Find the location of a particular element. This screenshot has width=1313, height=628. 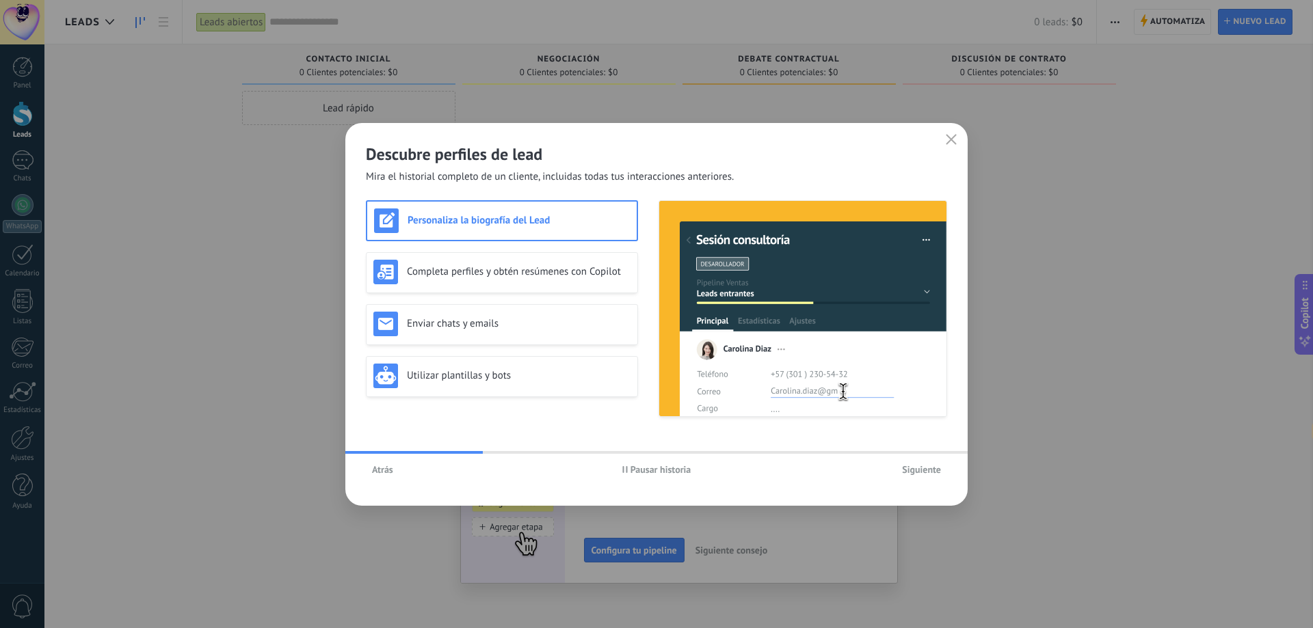

span: Atrás is located at coordinates (382, 470).